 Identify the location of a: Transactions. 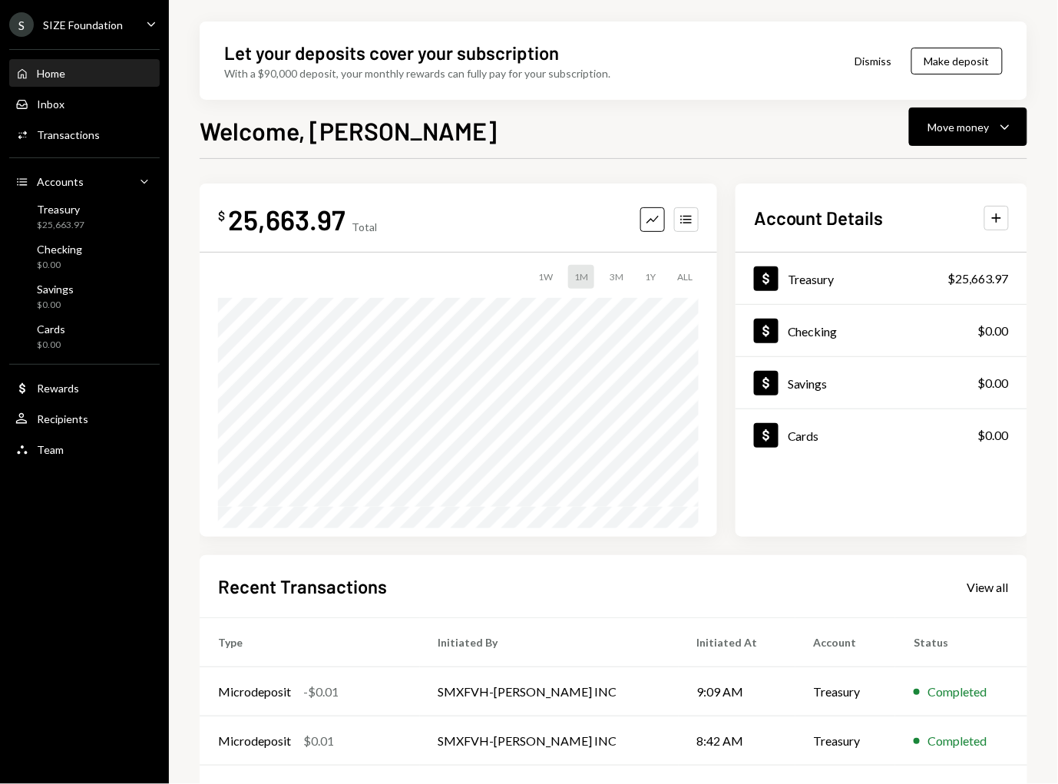
(84, 134).